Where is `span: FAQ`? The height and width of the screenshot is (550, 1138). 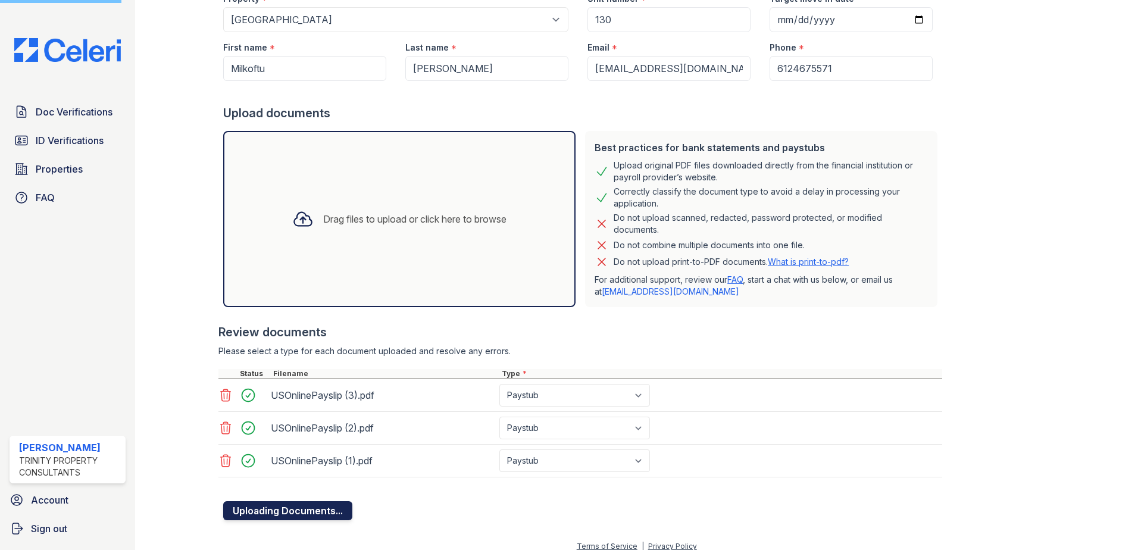
span: FAQ is located at coordinates (45, 198).